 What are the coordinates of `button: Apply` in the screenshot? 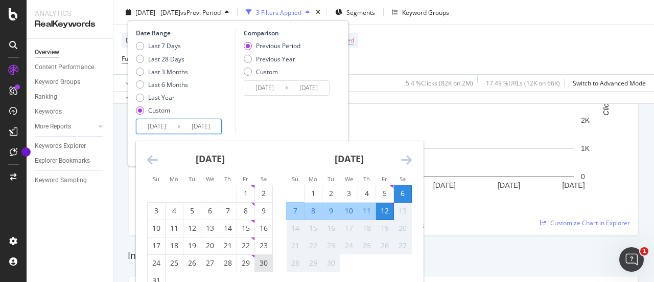 It's located at (136, 83).